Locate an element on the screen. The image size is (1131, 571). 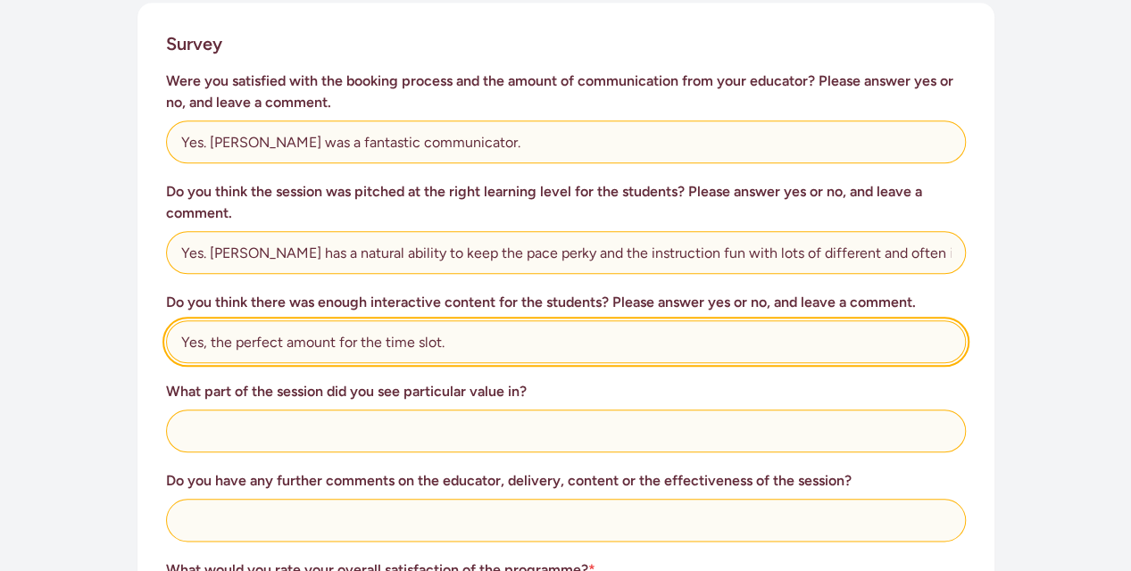
h3: What part of the session did you see particular value in? is located at coordinates (566, 392).